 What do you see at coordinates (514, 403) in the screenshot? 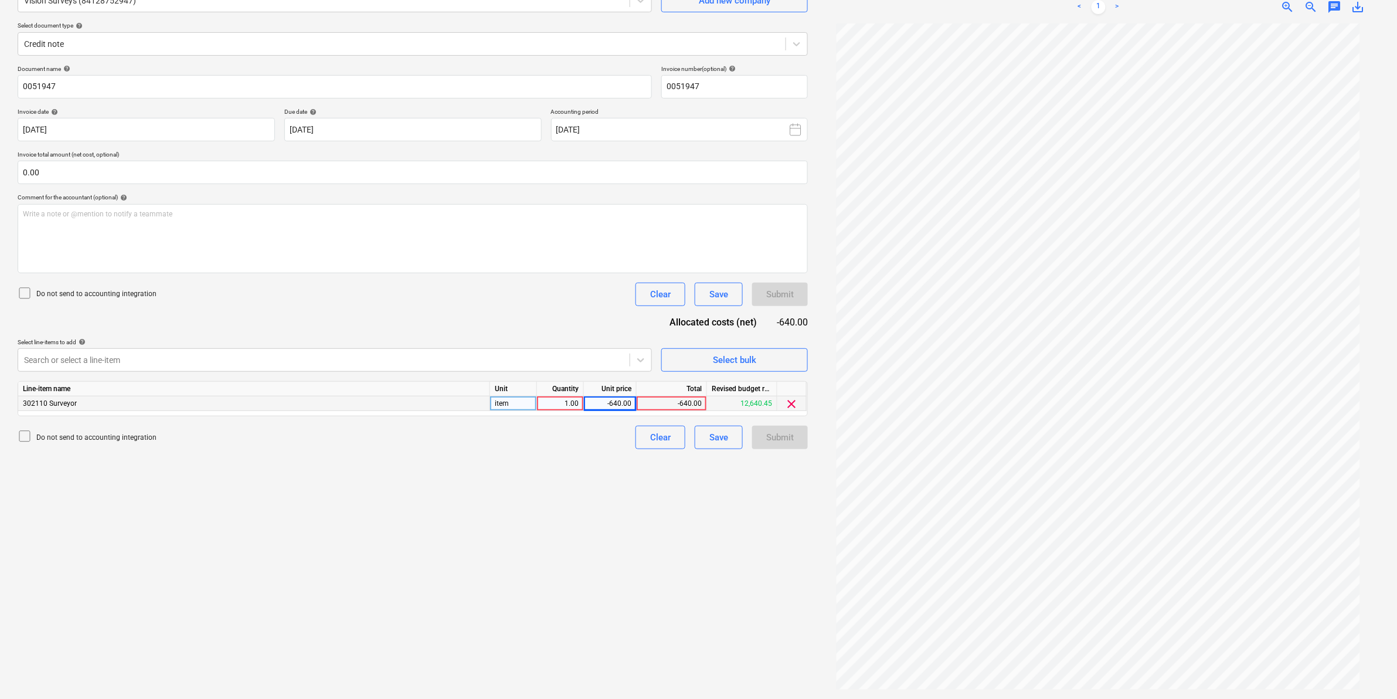
I see `div: item` at bounding box center [514, 403].